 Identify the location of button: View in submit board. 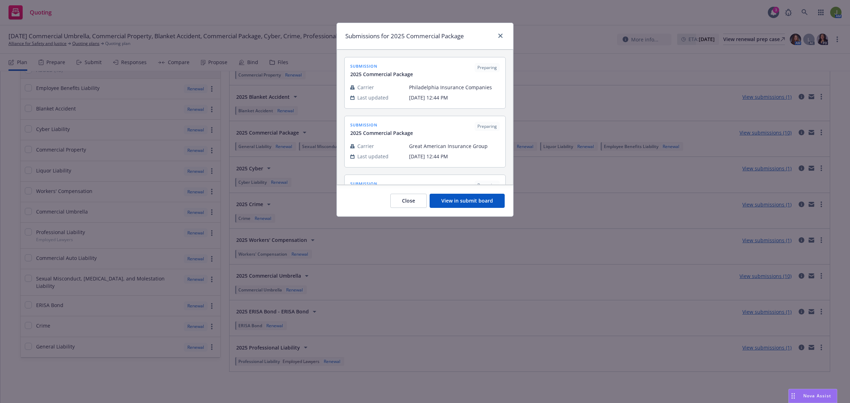
(467, 201).